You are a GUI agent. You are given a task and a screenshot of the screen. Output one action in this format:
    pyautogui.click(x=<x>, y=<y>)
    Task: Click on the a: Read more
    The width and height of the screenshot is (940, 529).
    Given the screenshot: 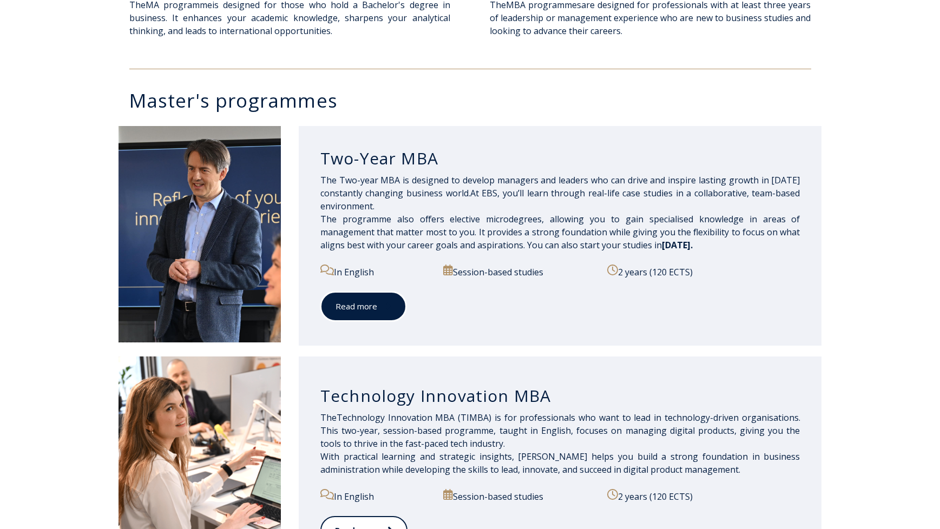 What is the action you would take?
    pyautogui.click(x=363, y=306)
    